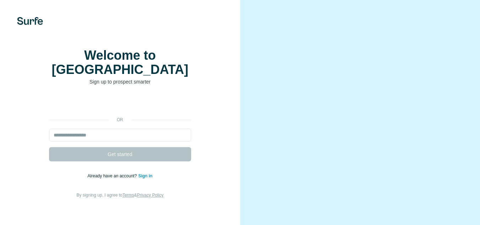 This screenshot has width=480, height=225. Describe the element at coordinates (145, 176) in the screenshot. I see `a: Sign in` at that location.